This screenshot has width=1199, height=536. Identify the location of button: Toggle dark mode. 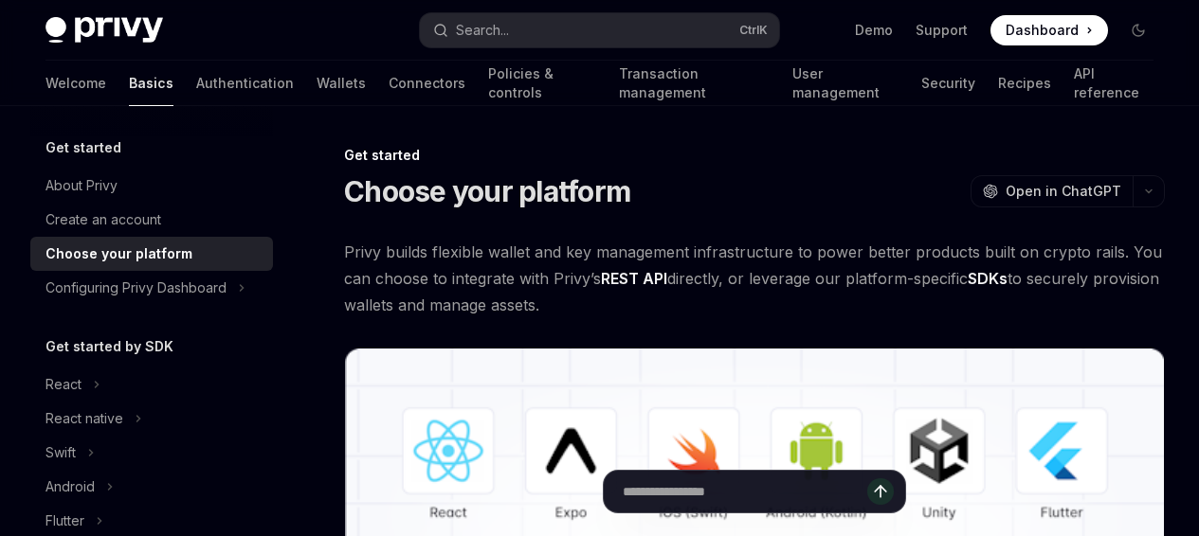
(1138, 30).